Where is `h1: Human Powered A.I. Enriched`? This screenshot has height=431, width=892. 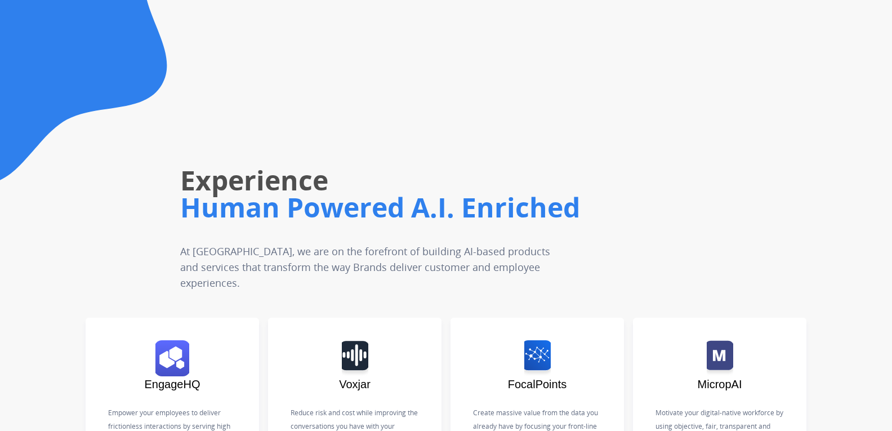 h1: Human Powered A.I. Enriched is located at coordinates (408, 207).